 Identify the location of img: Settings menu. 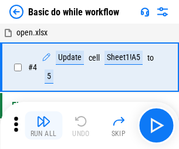
(163, 12).